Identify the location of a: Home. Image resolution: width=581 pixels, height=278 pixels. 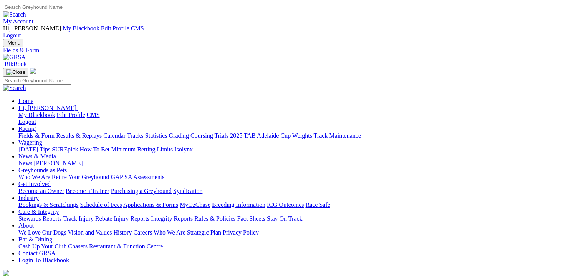
(26, 101).